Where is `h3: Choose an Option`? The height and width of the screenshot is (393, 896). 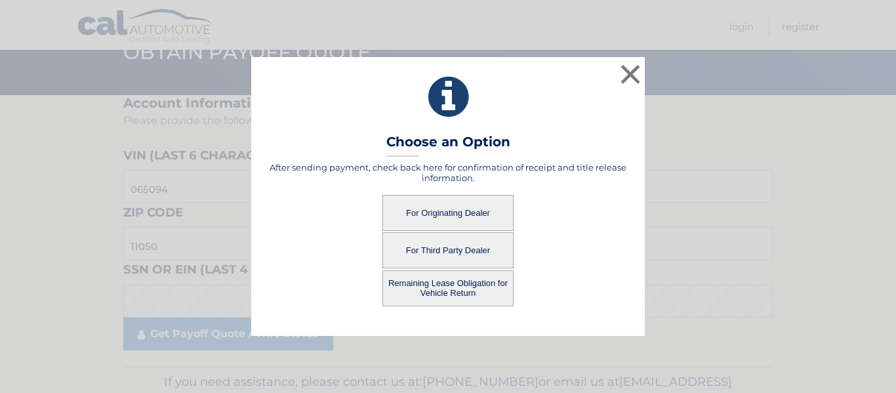
h3: Choose an Option is located at coordinates (448, 145).